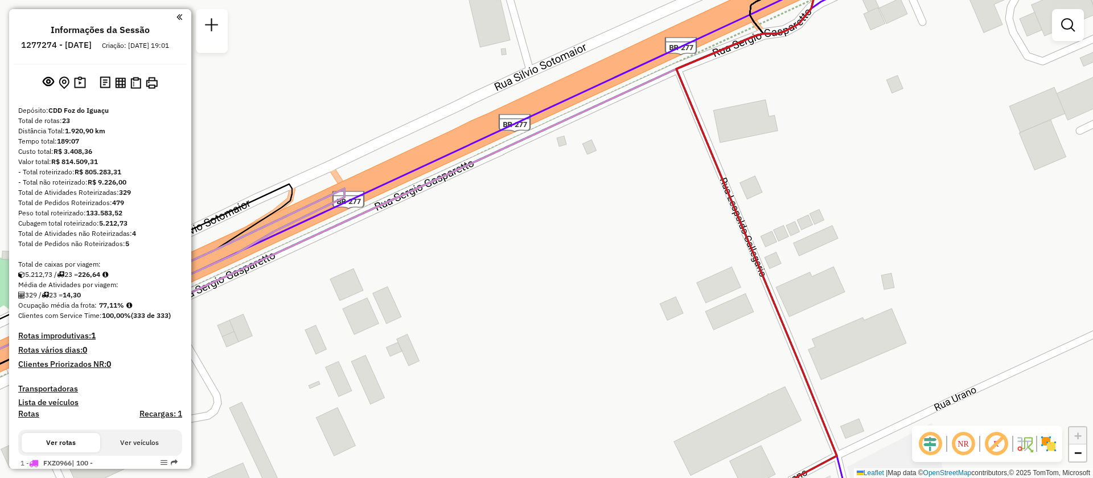 This screenshot has height=478, width=1093. What do you see at coordinates (100, 223) in the screenshot?
I see `div: Cubagem total roteirizado:` at bounding box center [100, 223].